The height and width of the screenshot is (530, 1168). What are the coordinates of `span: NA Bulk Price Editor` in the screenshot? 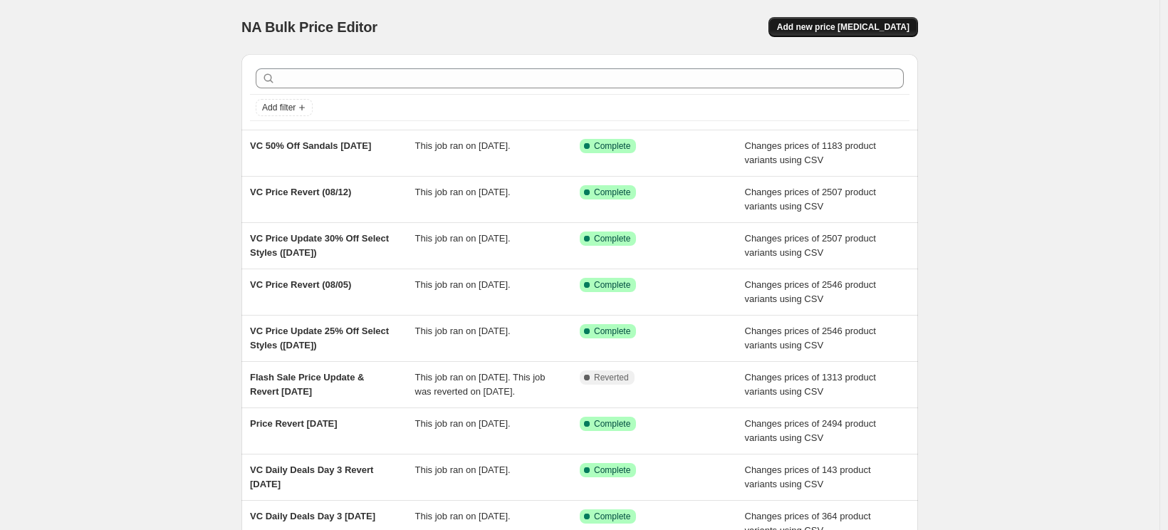 It's located at (309, 27).